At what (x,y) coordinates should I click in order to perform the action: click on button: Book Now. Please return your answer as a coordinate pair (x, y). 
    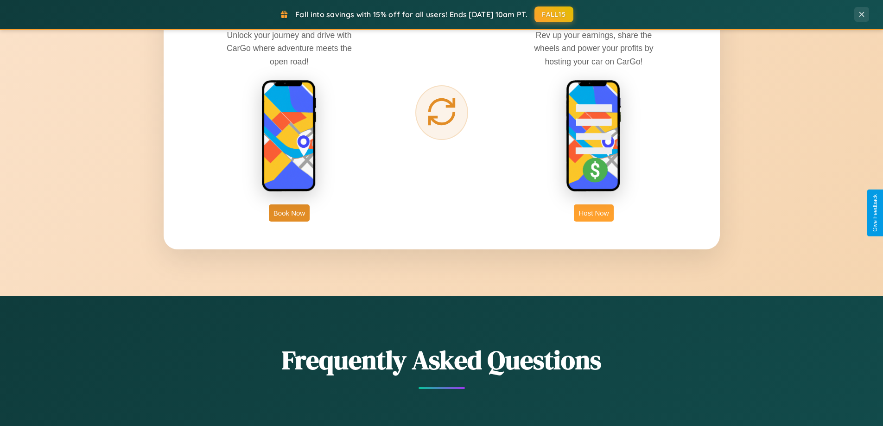
    Looking at the image, I should click on (289, 213).